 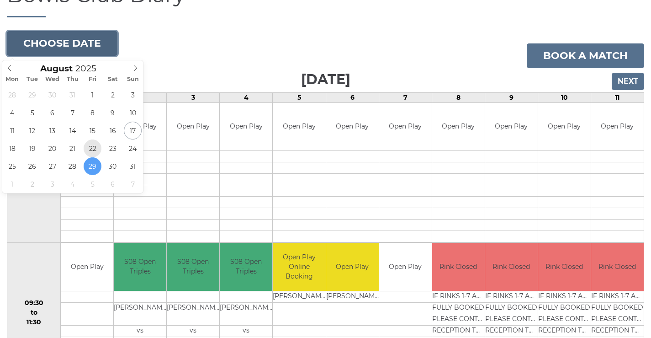 What do you see at coordinates (12, 148) in the screenshot?
I see `span: August 18, 2025` at bounding box center [12, 148].